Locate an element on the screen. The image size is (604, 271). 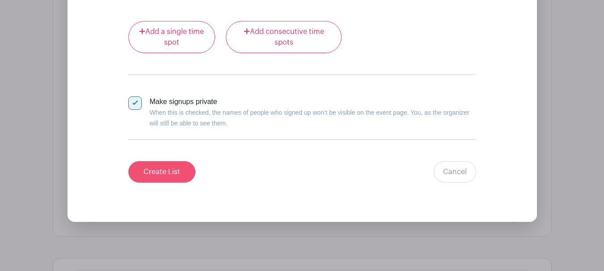
a: Cancel is located at coordinates (454, 172).